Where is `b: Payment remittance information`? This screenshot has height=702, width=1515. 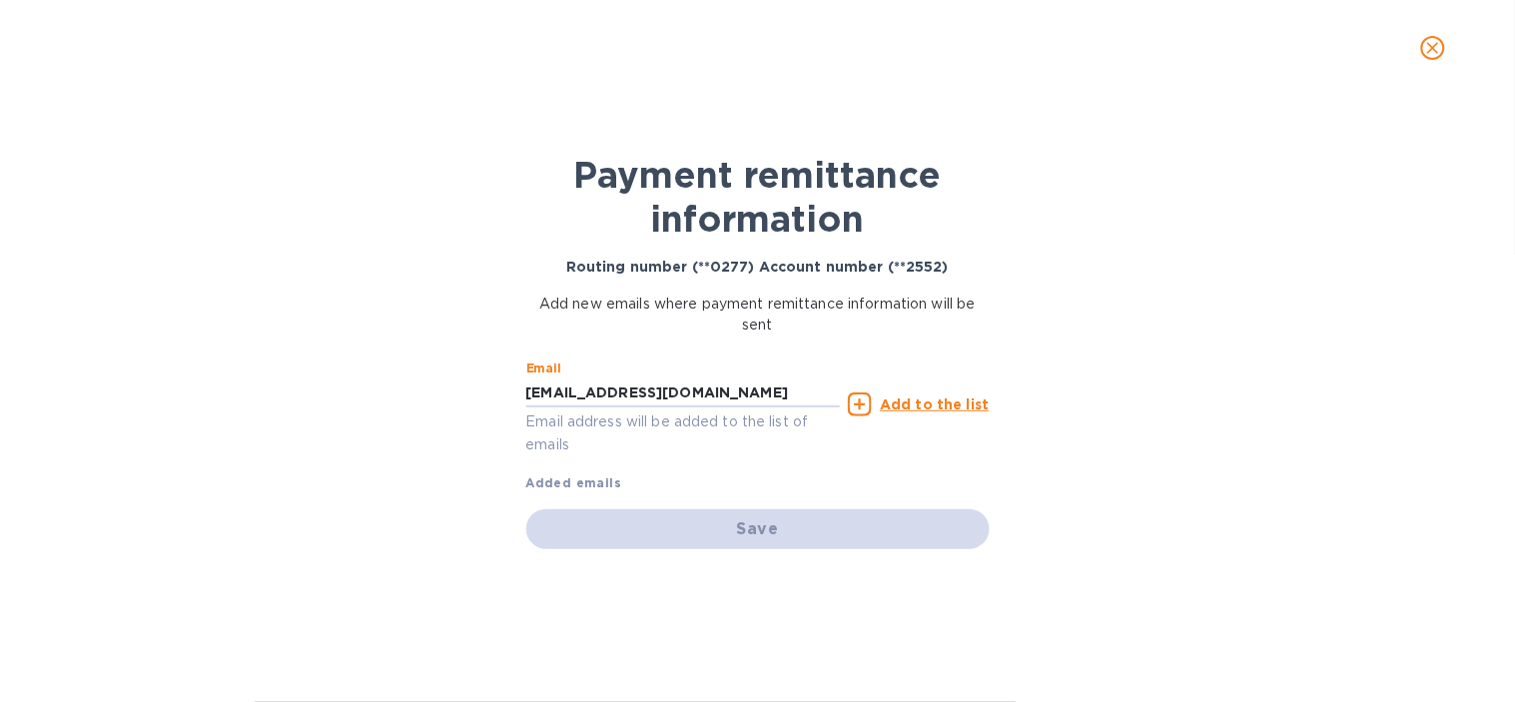 b: Payment remittance information is located at coordinates (758, 197).